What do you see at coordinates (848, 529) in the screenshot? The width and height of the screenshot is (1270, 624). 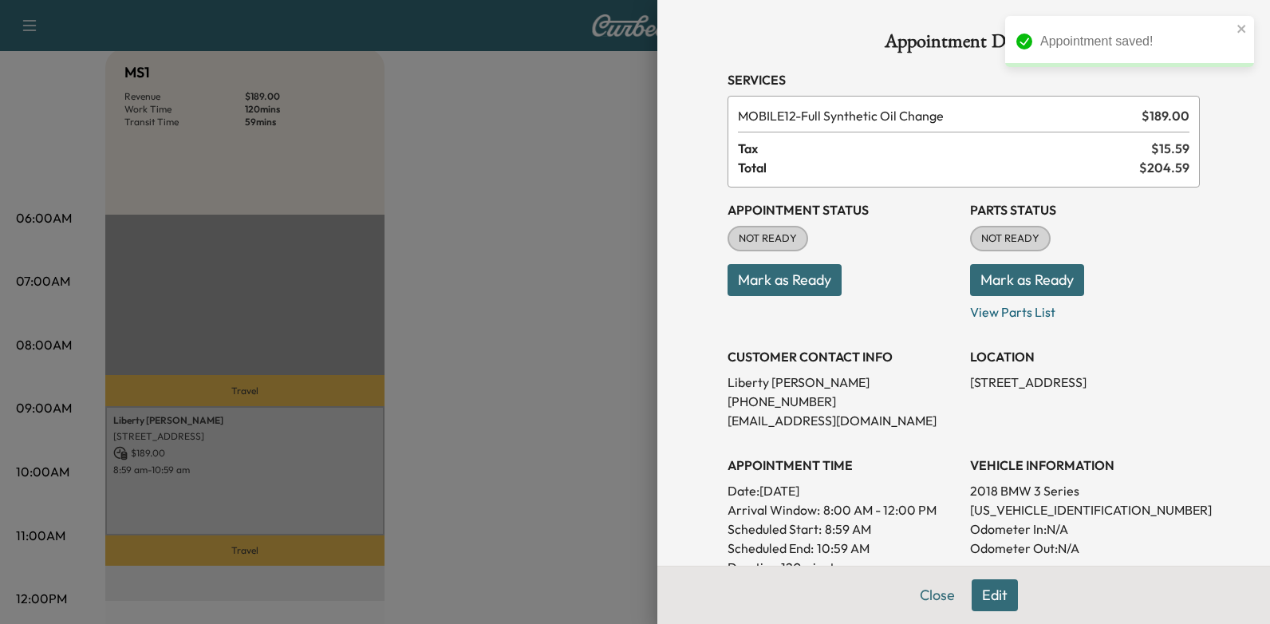 I see `p: 8:59 AM` at bounding box center [848, 529].